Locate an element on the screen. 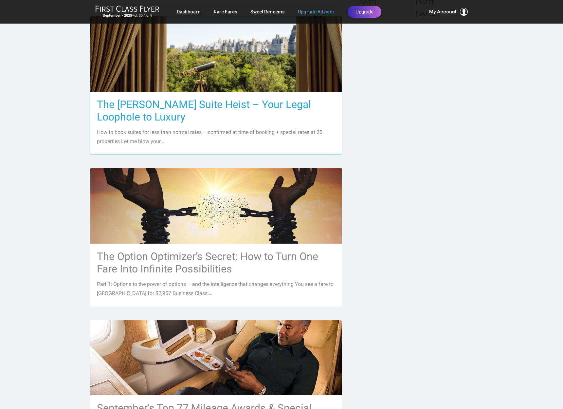 Image resolution: width=563 pixels, height=409 pixels. h3: The Option Optimizer’s Secret: How to Turn One Fare Into Infinite Possibilities is located at coordinates (216, 262).